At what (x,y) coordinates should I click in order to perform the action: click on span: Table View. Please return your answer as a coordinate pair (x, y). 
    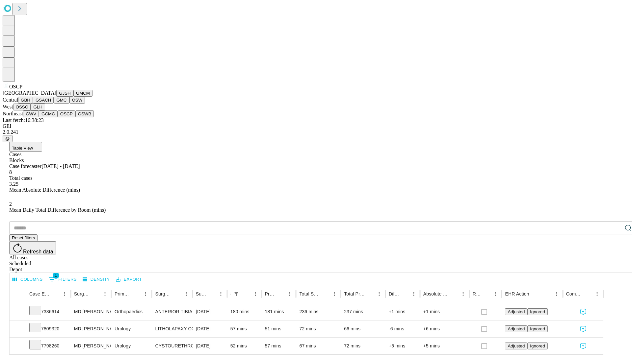
    Looking at the image, I should click on (22, 148).